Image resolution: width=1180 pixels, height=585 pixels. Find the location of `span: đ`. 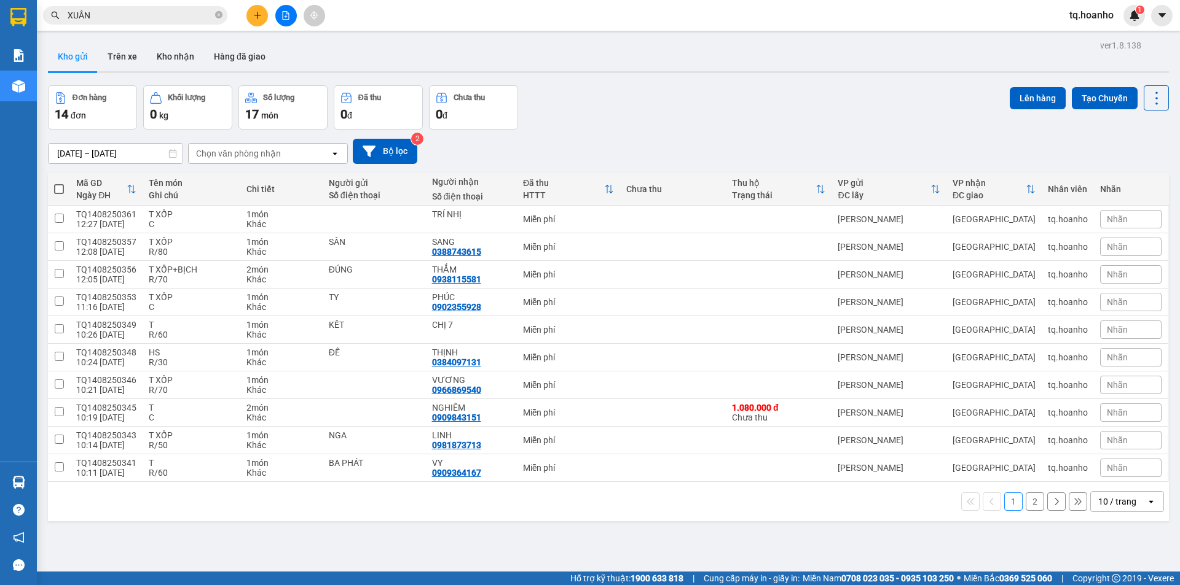

span: đ is located at coordinates (350, 115).